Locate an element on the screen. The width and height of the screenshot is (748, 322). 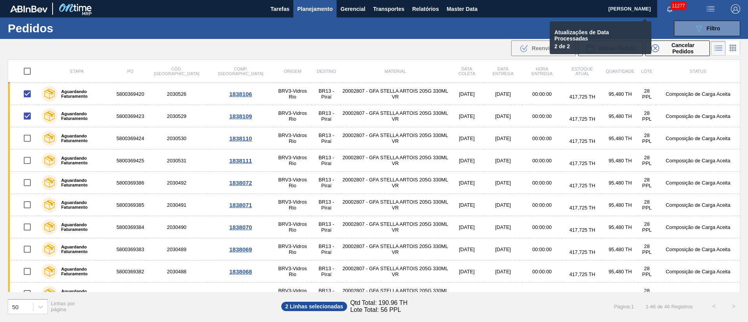
a: Aguardando Faturamento58003693842030490BRV3-Vidros RioBR13 - Piraí20002807 - GFA STELLA ARTOIS 20... is located at coordinates (374, 227).